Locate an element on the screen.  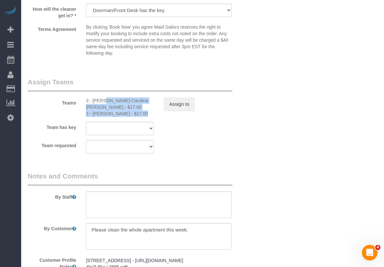
label: By Staff is located at coordinates (52, 196).